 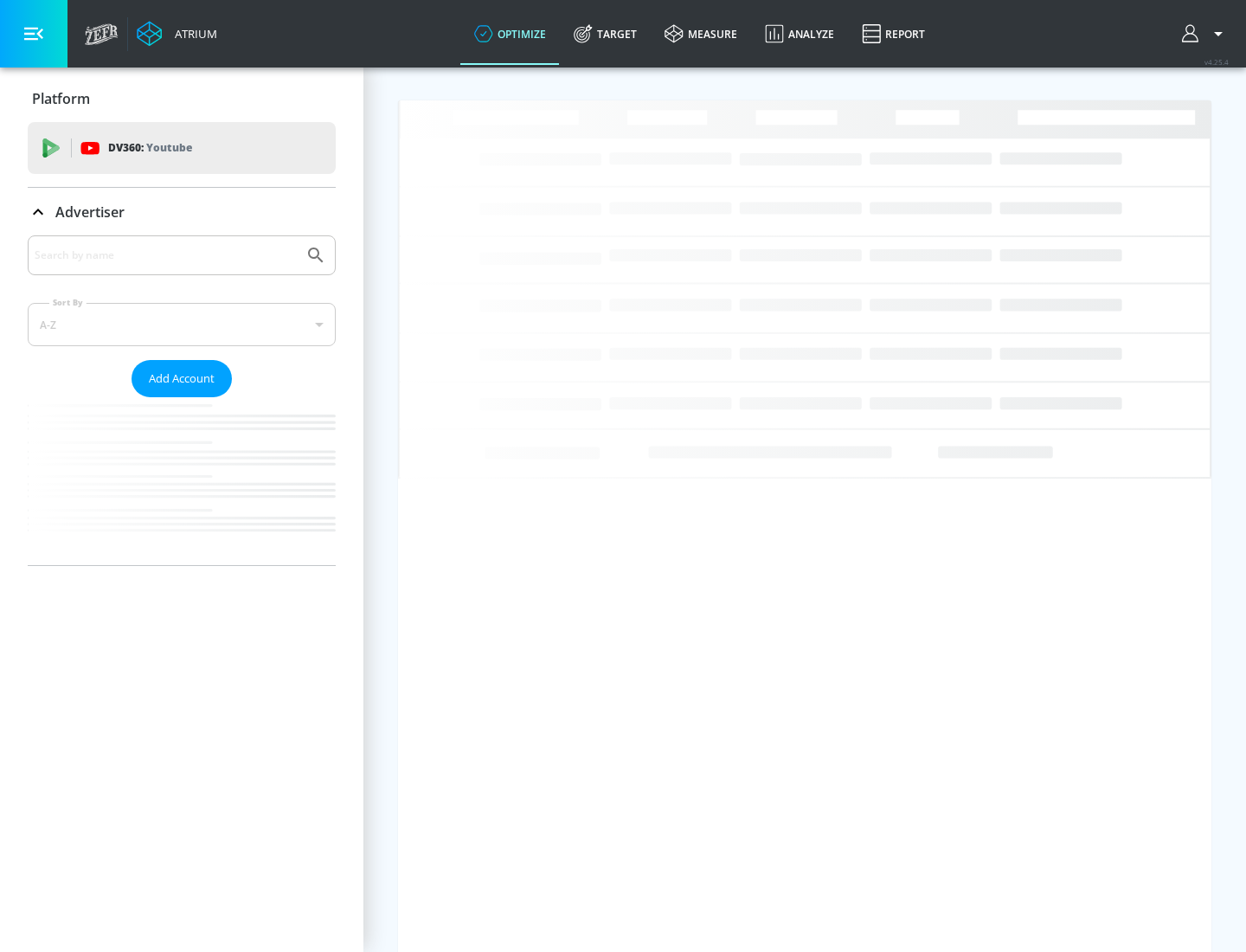 What do you see at coordinates (61, 99) in the screenshot?
I see `p: Platform` at bounding box center [61, 99].